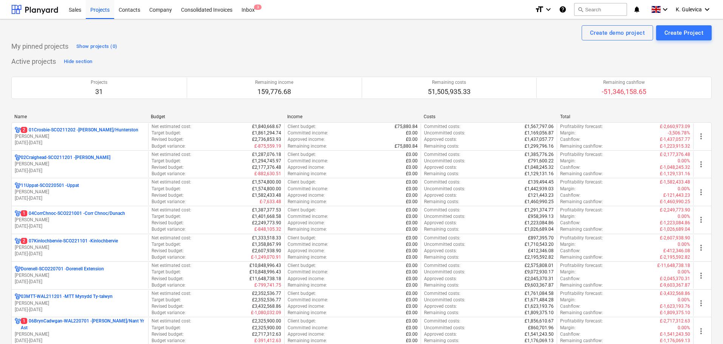 This screenshot has width=723, height=344. I want to click on p: 03MTT-WAL211201 - MTT Mynydd Ty-talwyn, so click(66, 297).